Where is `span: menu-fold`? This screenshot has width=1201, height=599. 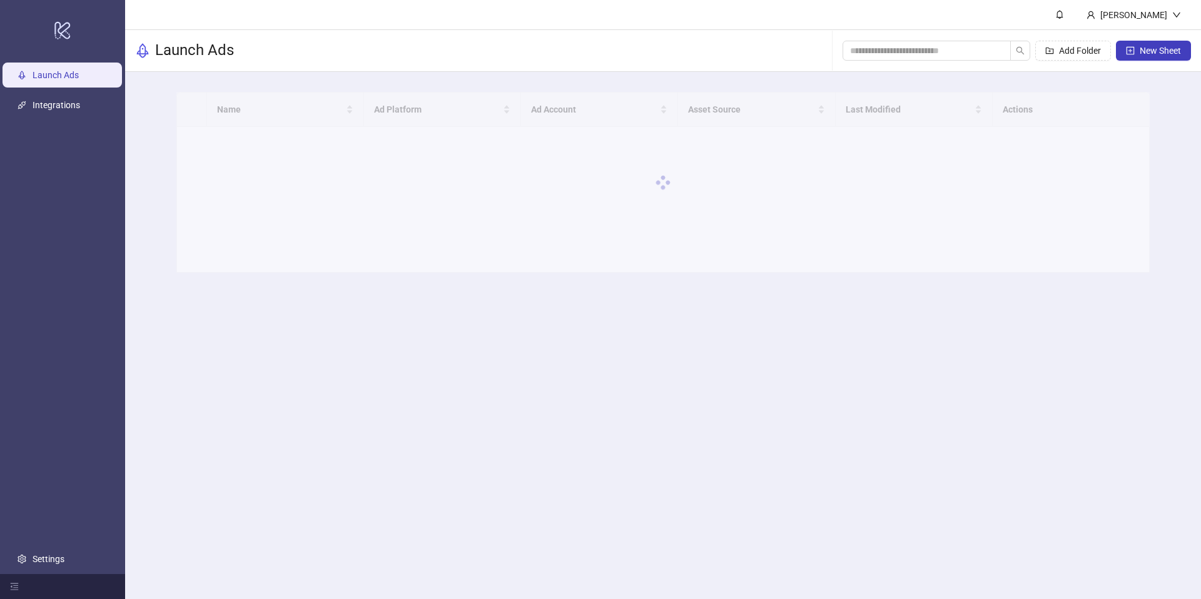 span: menu-fold is located at coordinates (14, 587).